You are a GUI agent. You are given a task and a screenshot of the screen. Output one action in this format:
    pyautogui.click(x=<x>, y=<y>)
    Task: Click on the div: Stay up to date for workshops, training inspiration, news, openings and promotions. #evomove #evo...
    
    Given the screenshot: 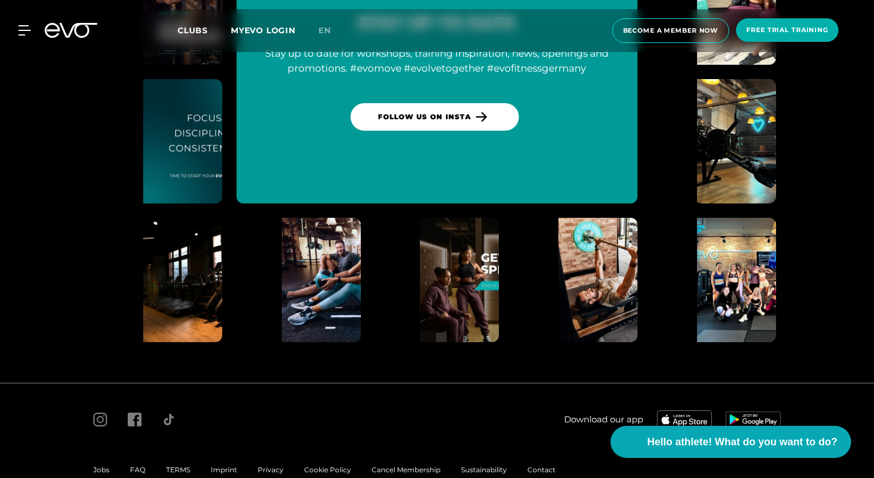 What is the action you would take?
    pyautogui.click(x=437, y=61)
    